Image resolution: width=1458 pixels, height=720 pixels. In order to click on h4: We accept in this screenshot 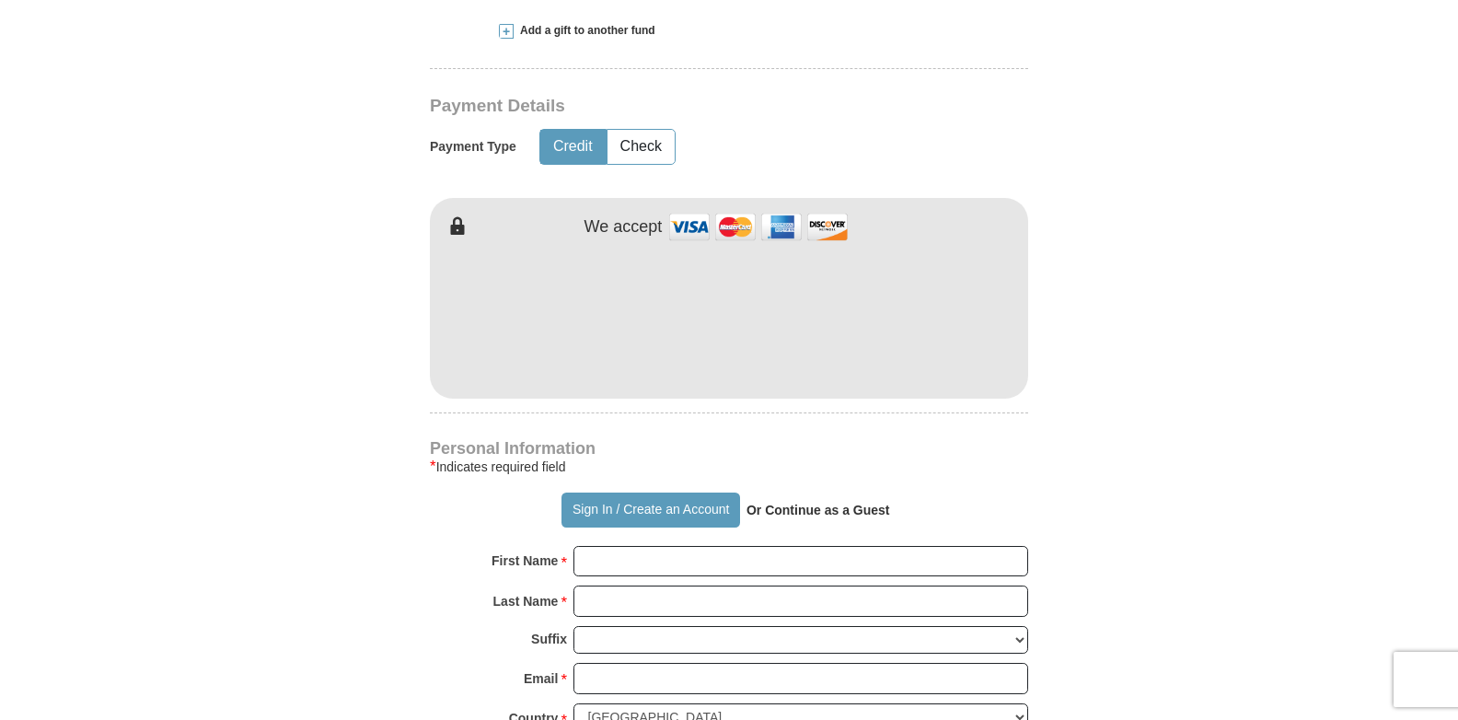, I will do `click(623, 227)`.